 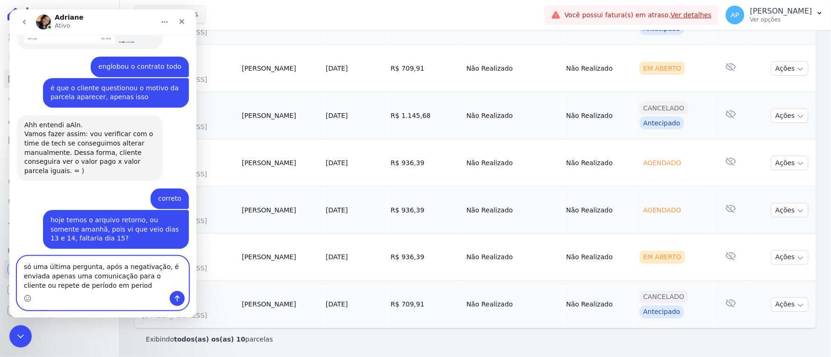 I want to click on a: Contratos, so click(x=59, y=58).